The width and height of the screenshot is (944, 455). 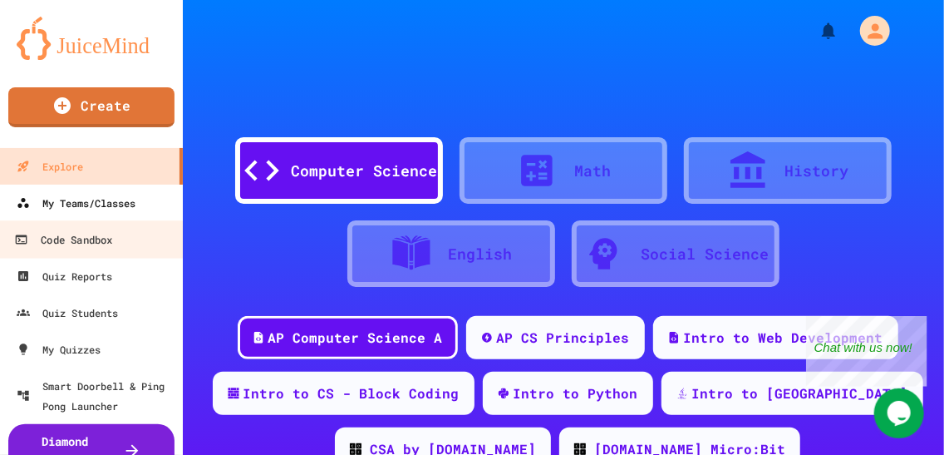 What do you see at coordinates (67, 312) in the screenshot?
I see `div: Quiz Students` at bounding box center [67, 312].